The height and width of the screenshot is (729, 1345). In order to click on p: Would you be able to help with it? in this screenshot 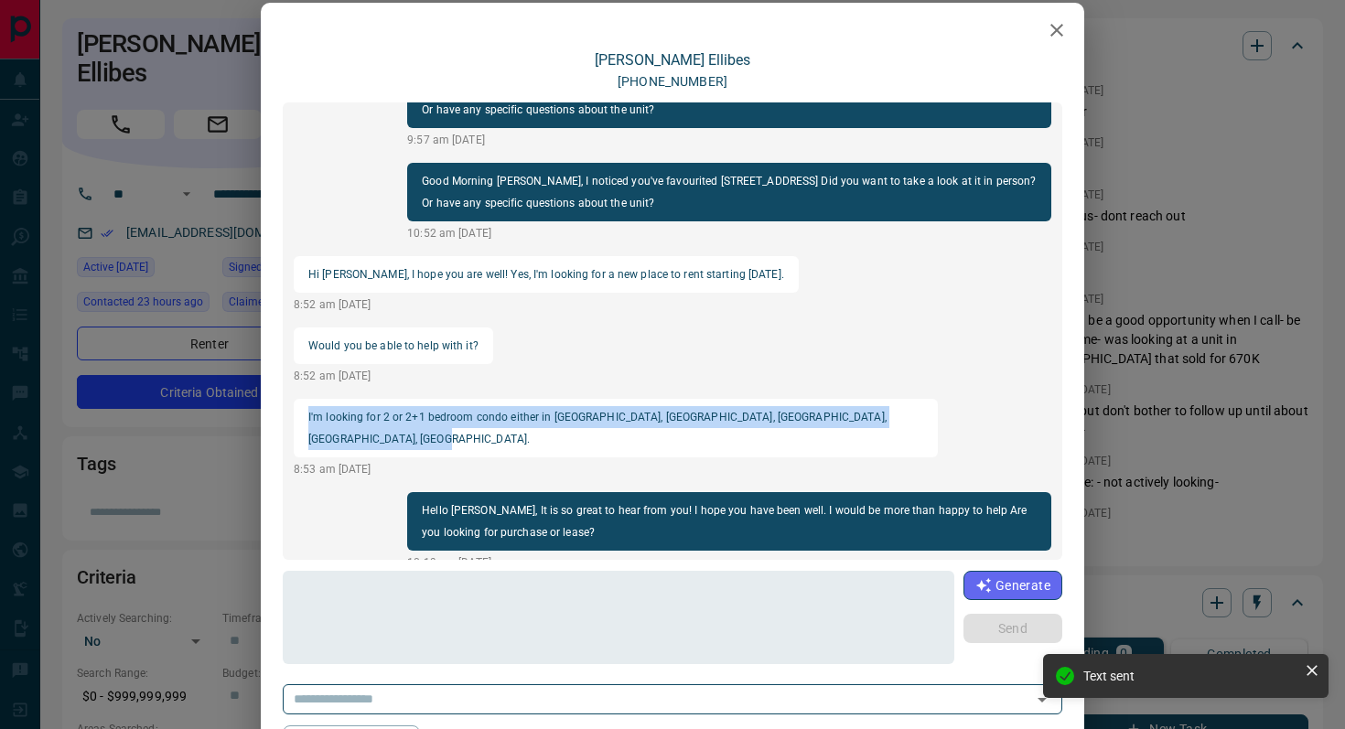, I will do `click(394, 346)`.